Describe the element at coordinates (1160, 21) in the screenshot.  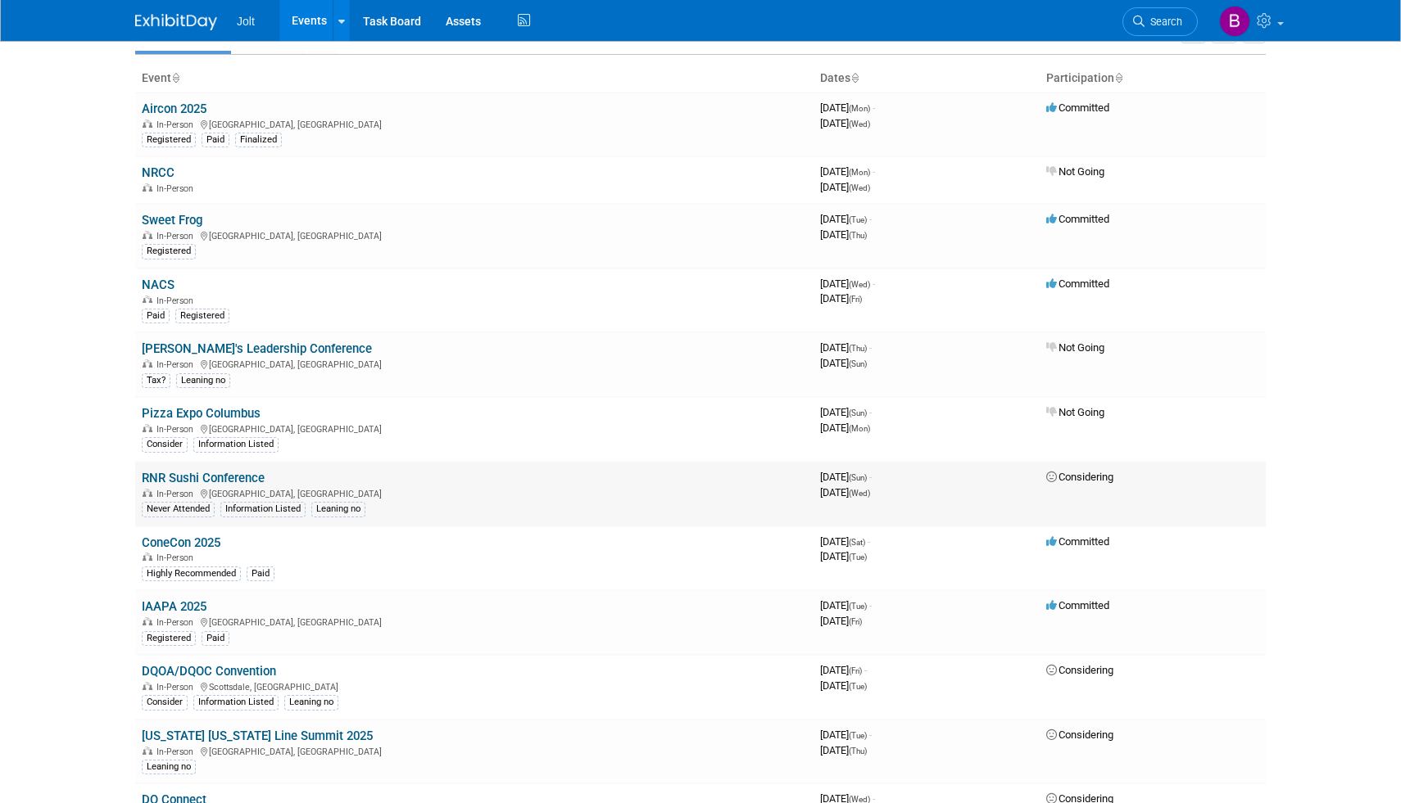
I see `a: Search` at that location.